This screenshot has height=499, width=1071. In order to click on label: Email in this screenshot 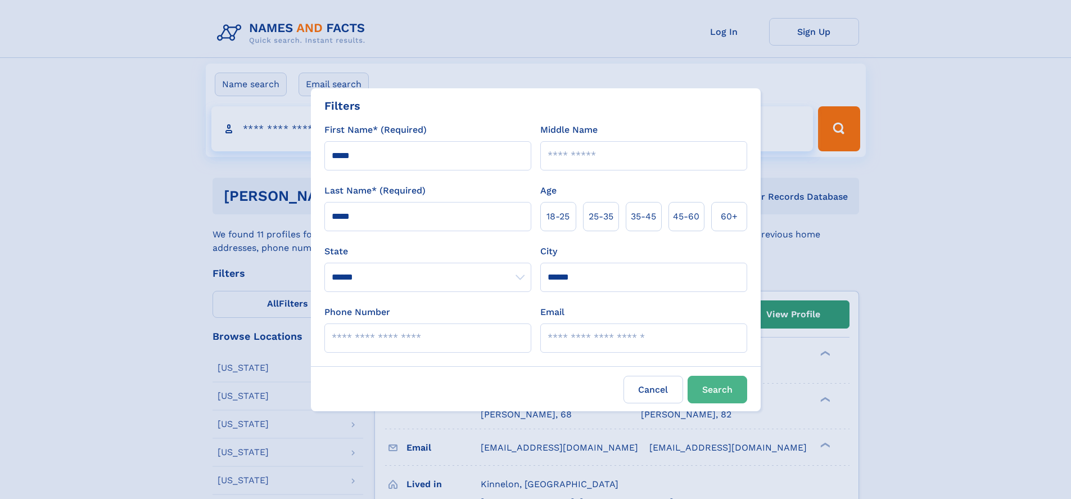, I will do `click(552, 312)`.